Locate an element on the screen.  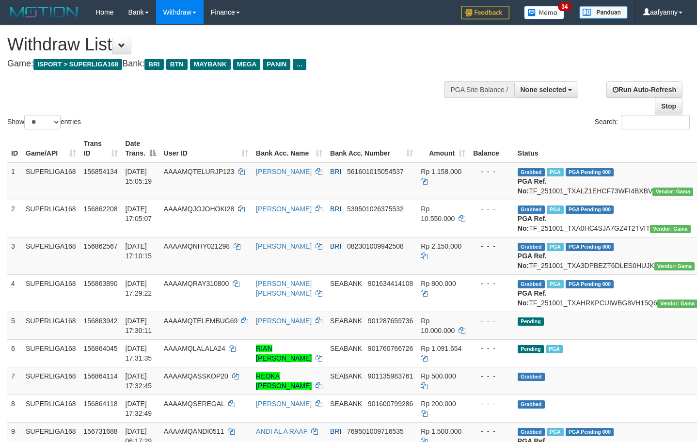
span: AAAAMQJOJOHOKI28 is located at coordinates (199, 209).